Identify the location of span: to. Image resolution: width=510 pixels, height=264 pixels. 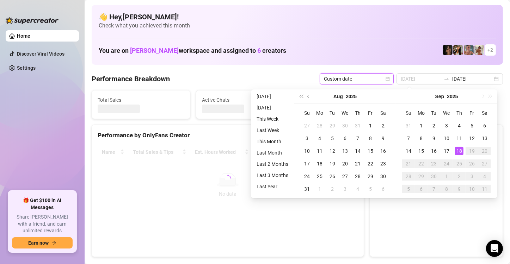
(446, 79).